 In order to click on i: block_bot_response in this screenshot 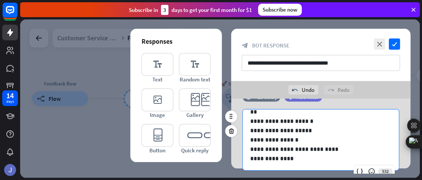, I will do `click(245, 46)`.